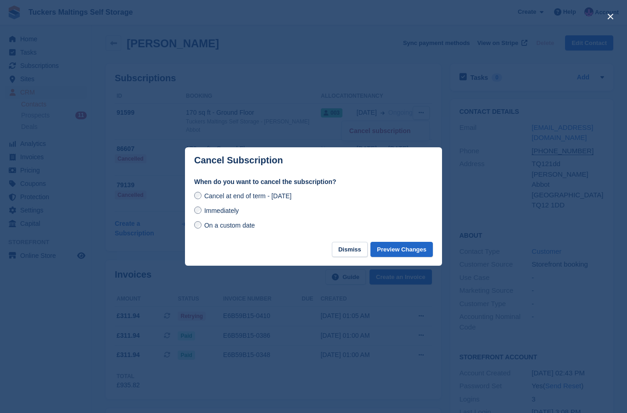  What do you see at coordinates (238, 160) in the screenshot?
I see `p: Cancel Subscription` at bounding box center [238, 160].